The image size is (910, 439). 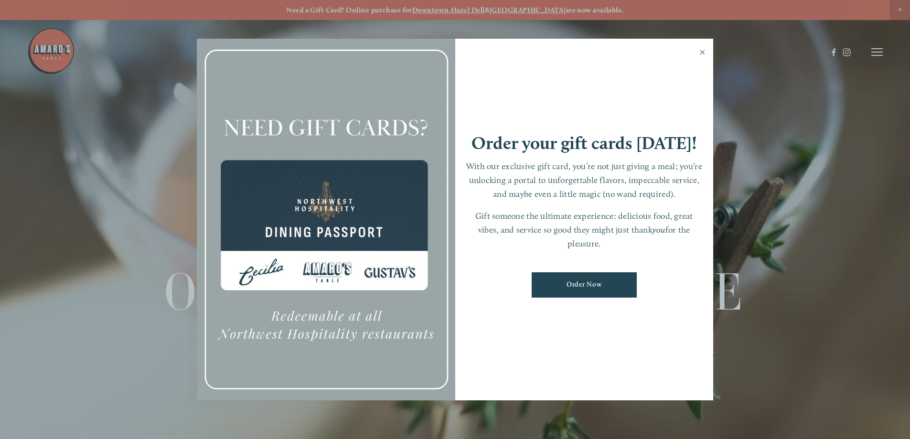 What do you see at coordinates (659, 229) in the screenshot?
I see `em: you` at bounding box center [659, 229].